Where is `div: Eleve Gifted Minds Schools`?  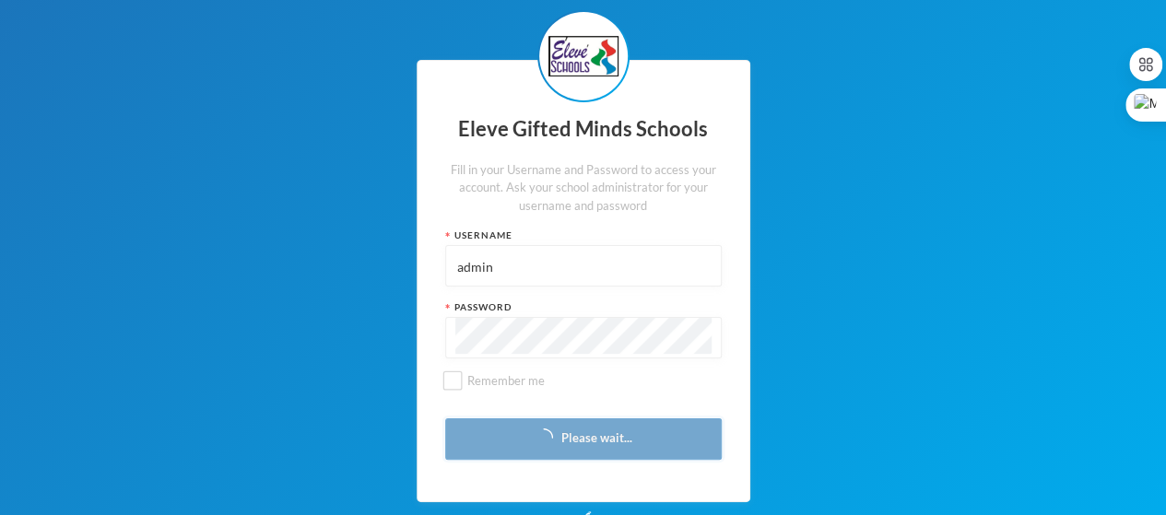 div: Eleve Gifted Minds Schools is located at coordinates (583, 129).